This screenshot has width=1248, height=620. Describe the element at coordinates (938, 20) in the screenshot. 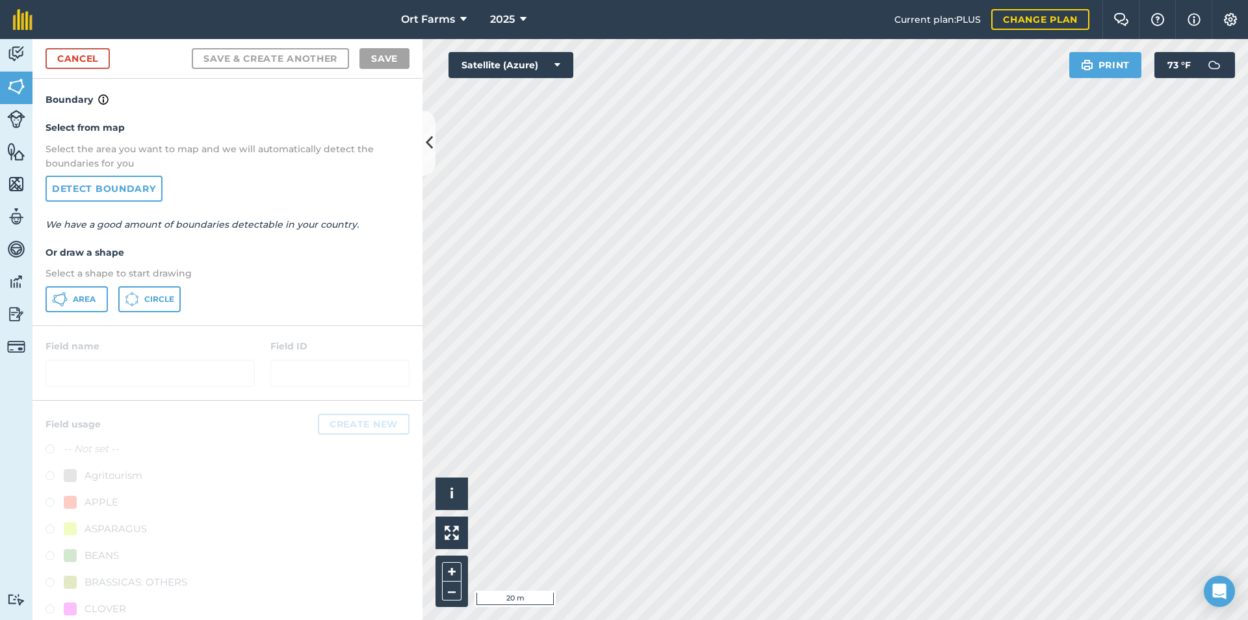

I see `span: Current plan : PLUS` at that location.